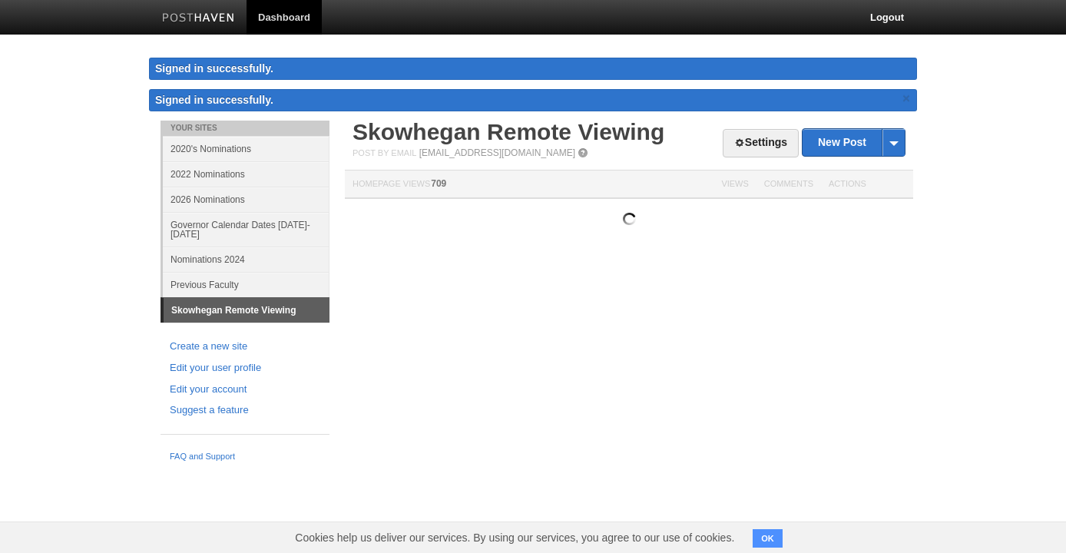  I want to click on span: Signed in successfully., so click(214, 100).